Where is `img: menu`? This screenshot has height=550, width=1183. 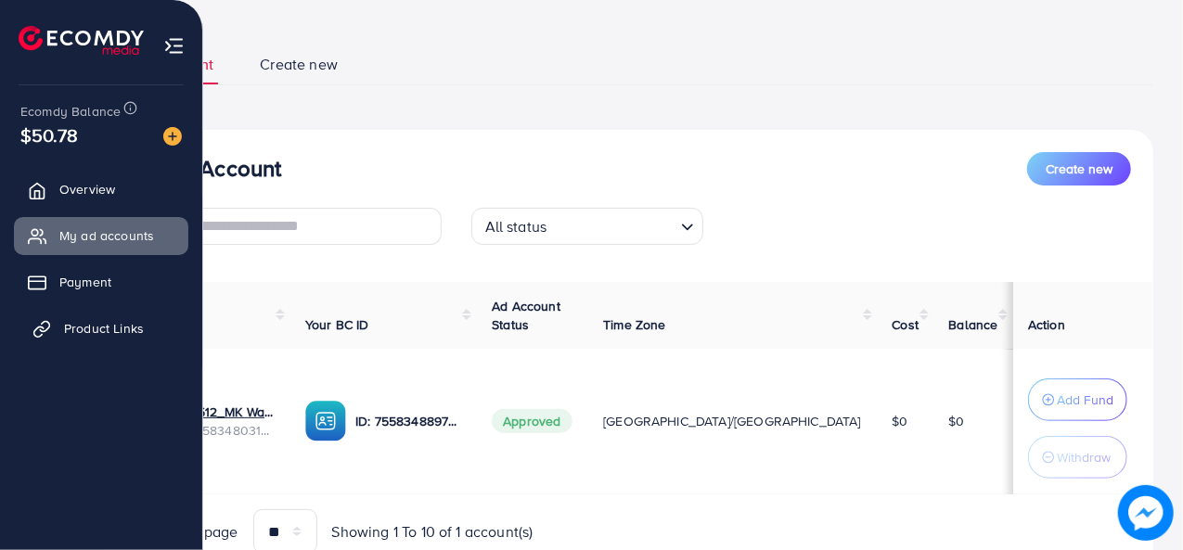 img: menu is located at coordinates (173, 45).